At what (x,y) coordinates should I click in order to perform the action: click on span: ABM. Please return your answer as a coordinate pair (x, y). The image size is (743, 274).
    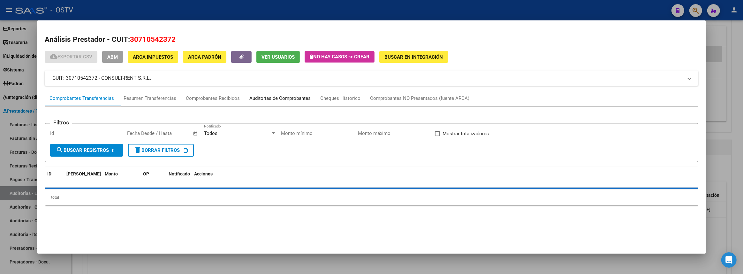
    Looking at the image, I should click on (112, 57).